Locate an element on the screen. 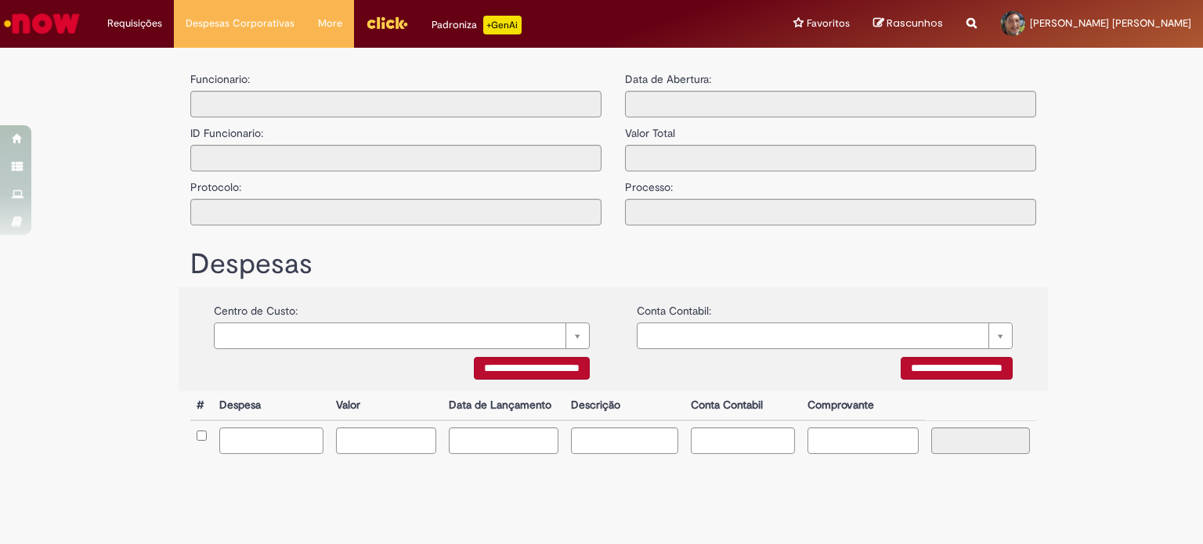 This screenshot has height=544, width=1203. th: Data de Lançamento is located at coordinates (503, 406).